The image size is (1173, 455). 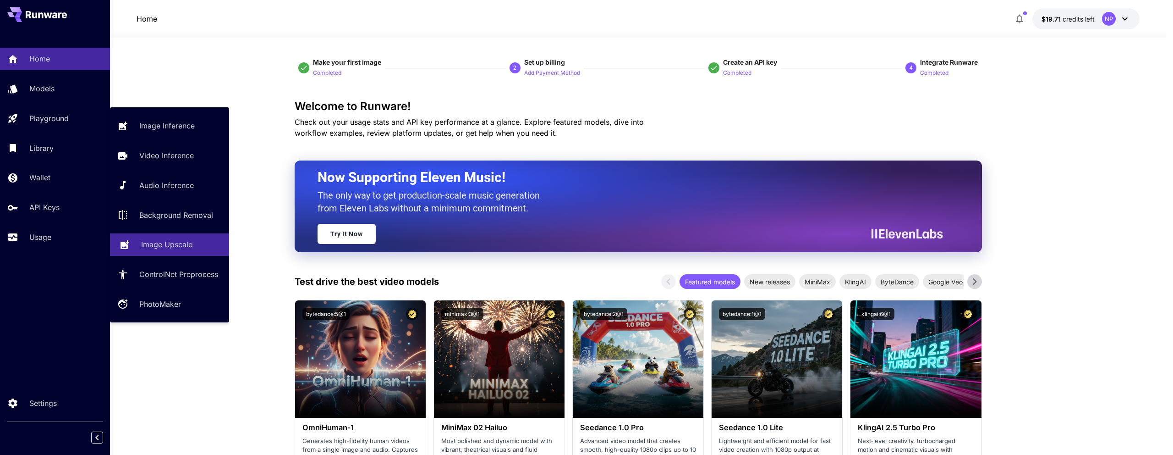 What do you see at coordinates (639, 106) in the screenshot?
I see `h3: Welcome to Runware!` at bounding box center [639, 106].